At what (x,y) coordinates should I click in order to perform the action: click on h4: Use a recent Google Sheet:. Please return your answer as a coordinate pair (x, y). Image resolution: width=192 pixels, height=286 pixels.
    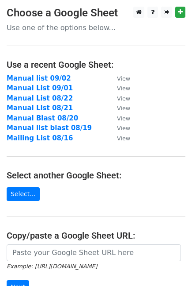
    Looking at the image, I should click on (96, 65).